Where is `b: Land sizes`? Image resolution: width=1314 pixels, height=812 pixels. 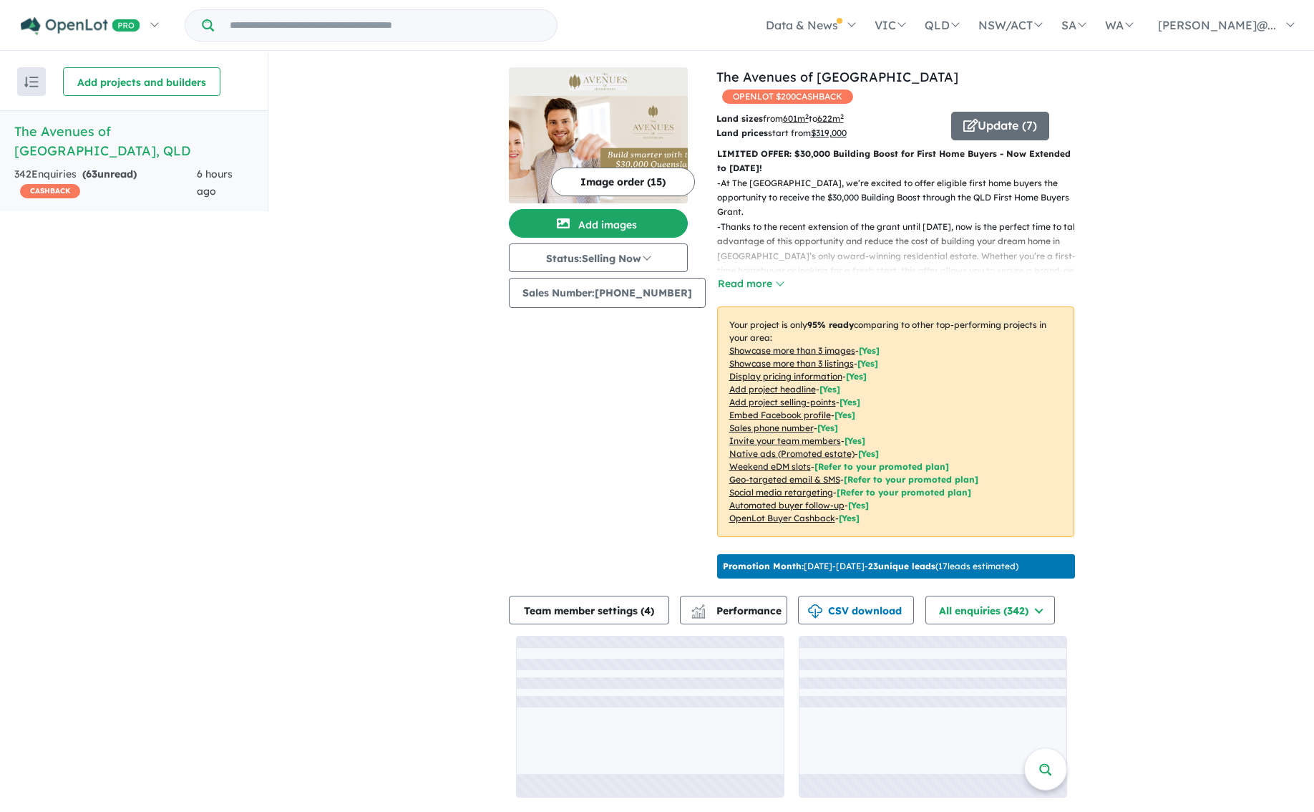
b: Land sizes is located at coordinates (740, 118).